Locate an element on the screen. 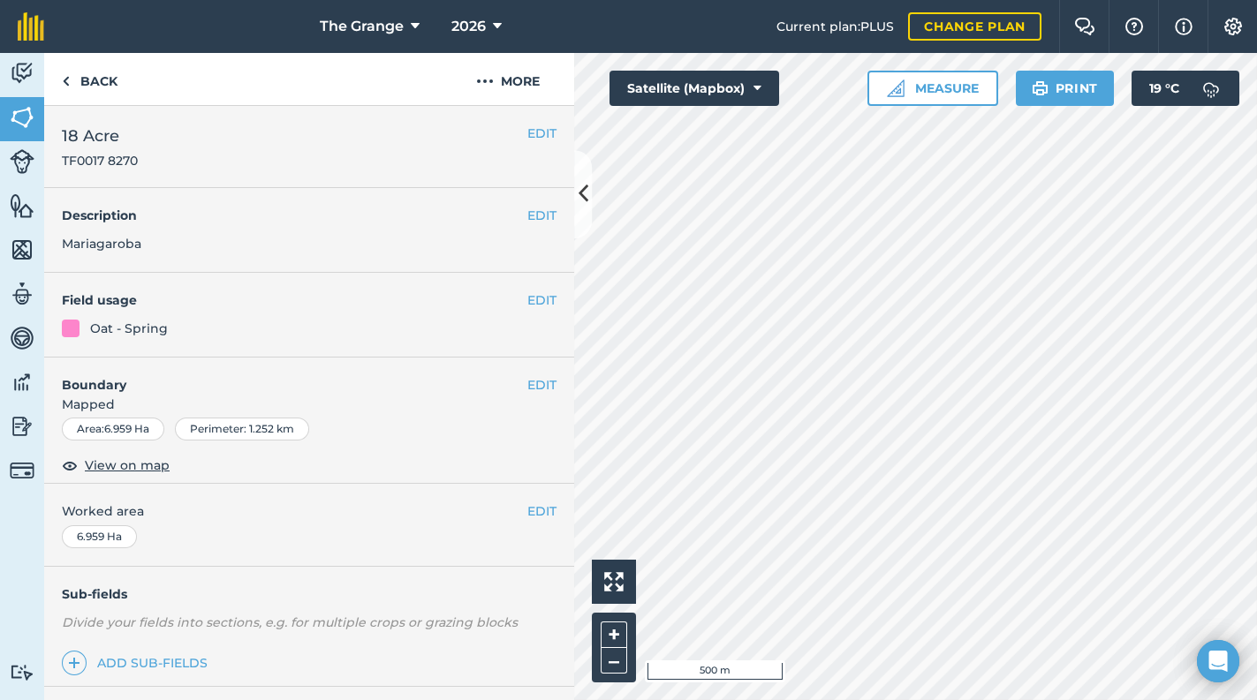 The height and width of the screenshot is (700, 1257). button: More is located at coordinates (508, 79).